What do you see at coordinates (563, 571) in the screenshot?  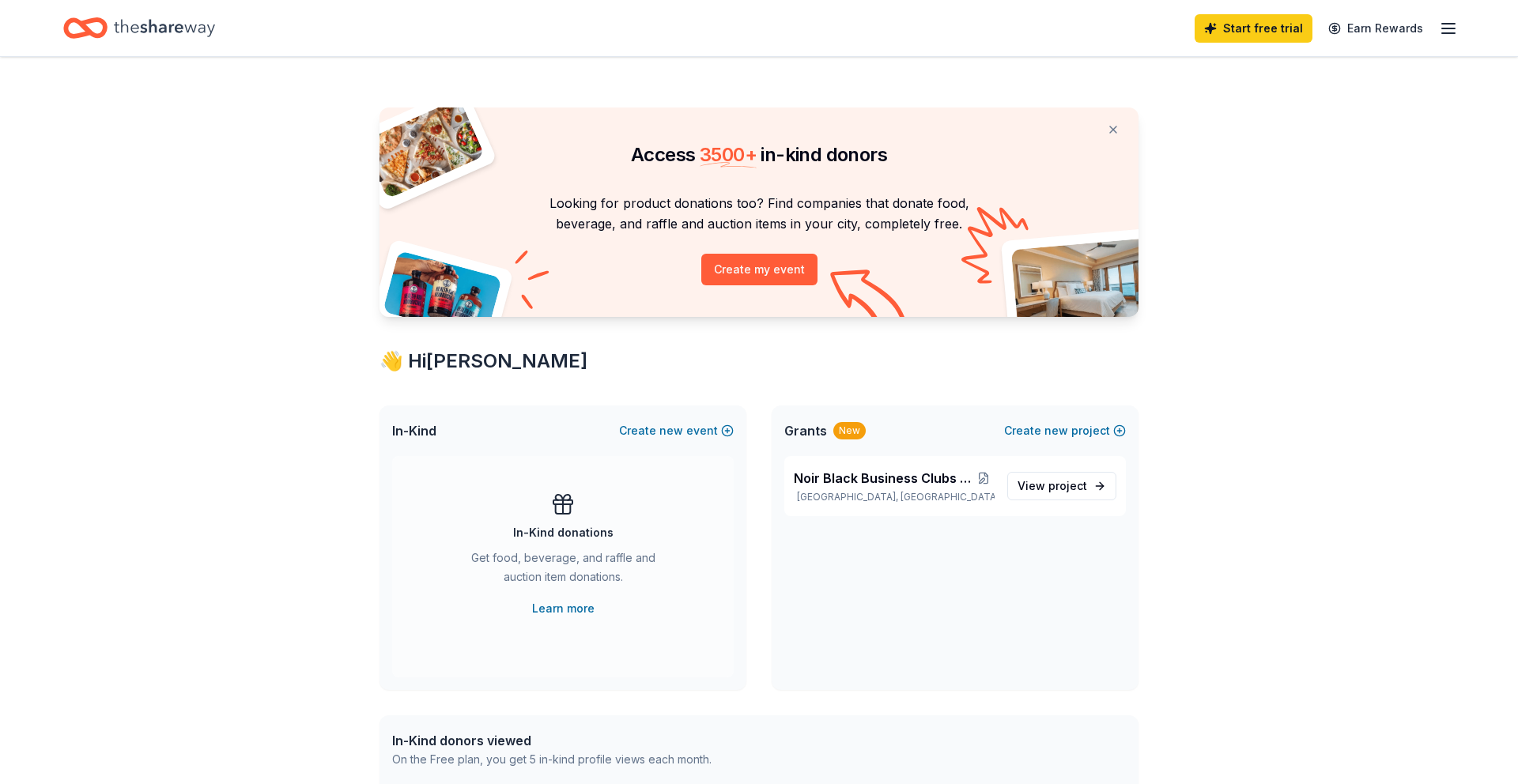 I see `div: Get food, beverage, and raffle and auction item donations.` at bounding box center [563, 571].